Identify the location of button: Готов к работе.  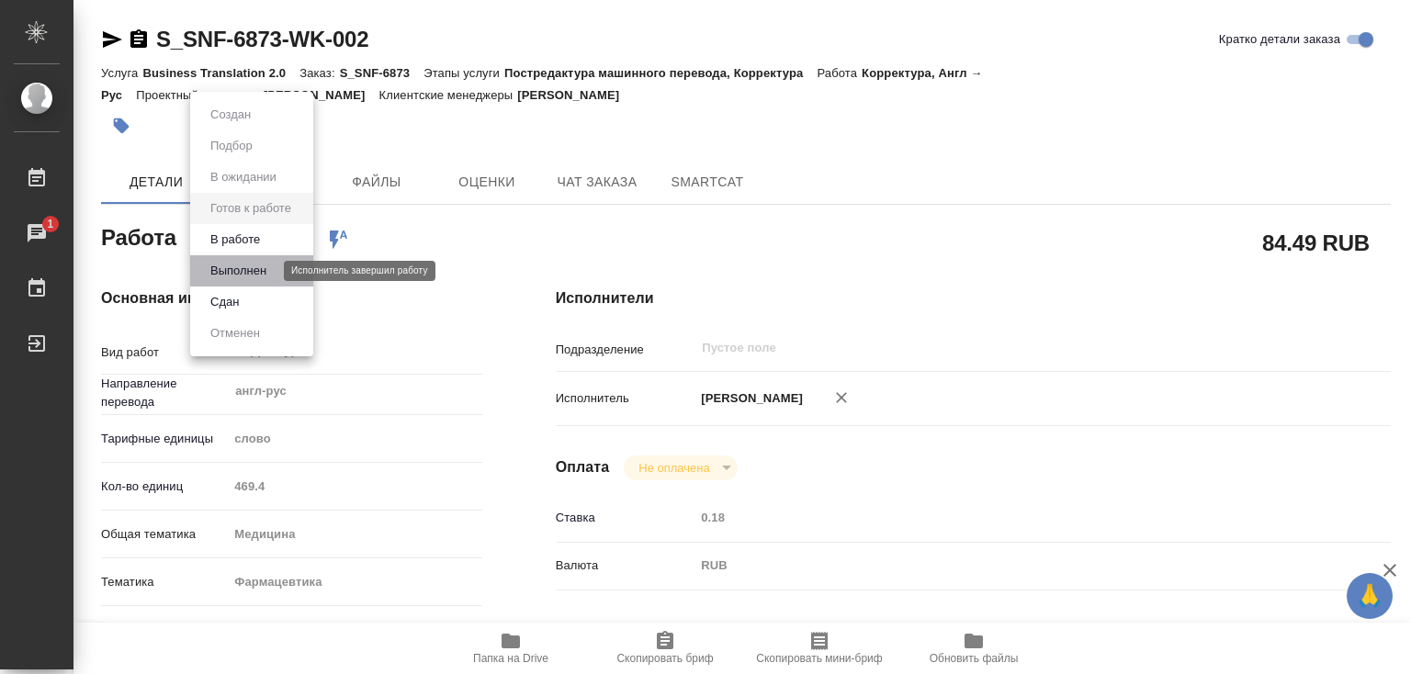
(251, 209).